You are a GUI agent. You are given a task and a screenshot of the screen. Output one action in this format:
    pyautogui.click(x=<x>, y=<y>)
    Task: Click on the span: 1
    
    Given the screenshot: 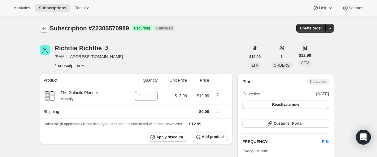 What is the action you would take?
    pyautogui.click(x=282, y=57)
    